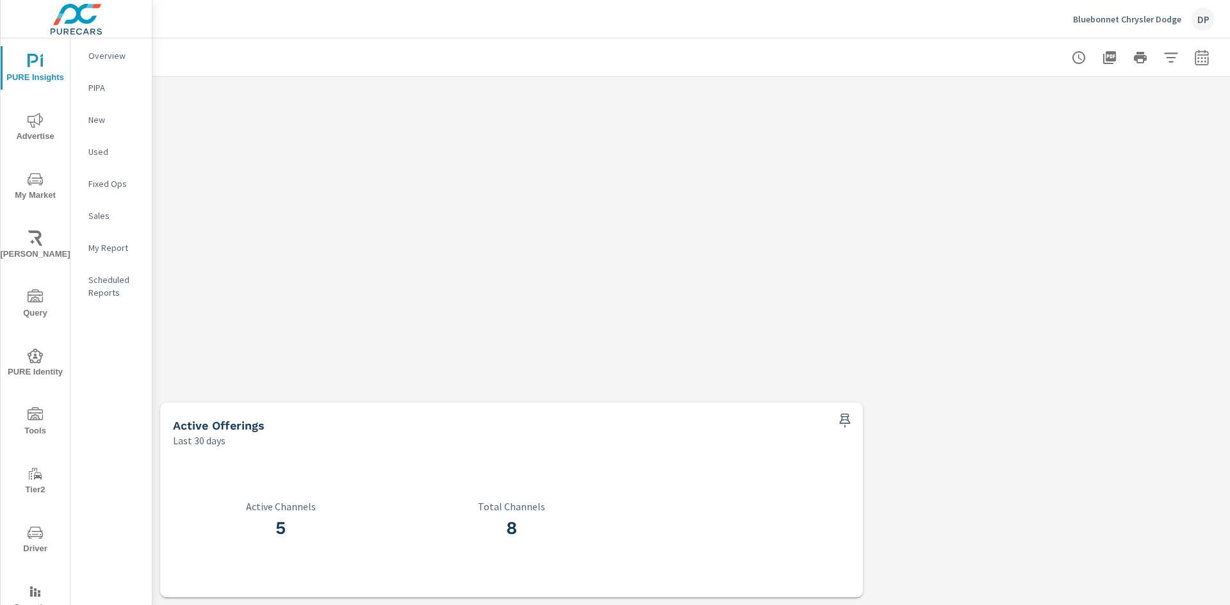 This screenshot has height=605, width=1230. What do you see at coordinates (35, 423) in the screenshot?
I see `span: Tools` at bounding box center [35, 423].